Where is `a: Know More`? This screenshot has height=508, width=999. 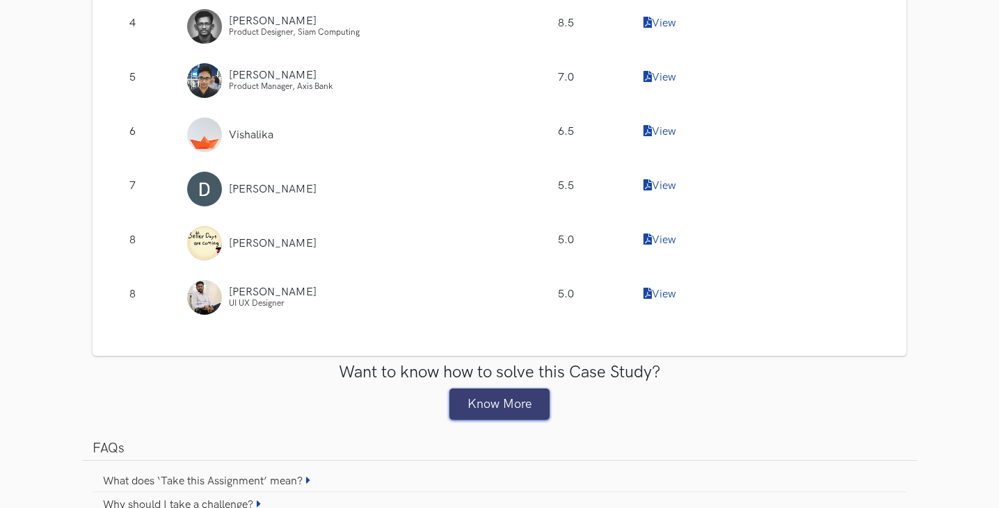
a: Know More is located at coordinates (499, 404).